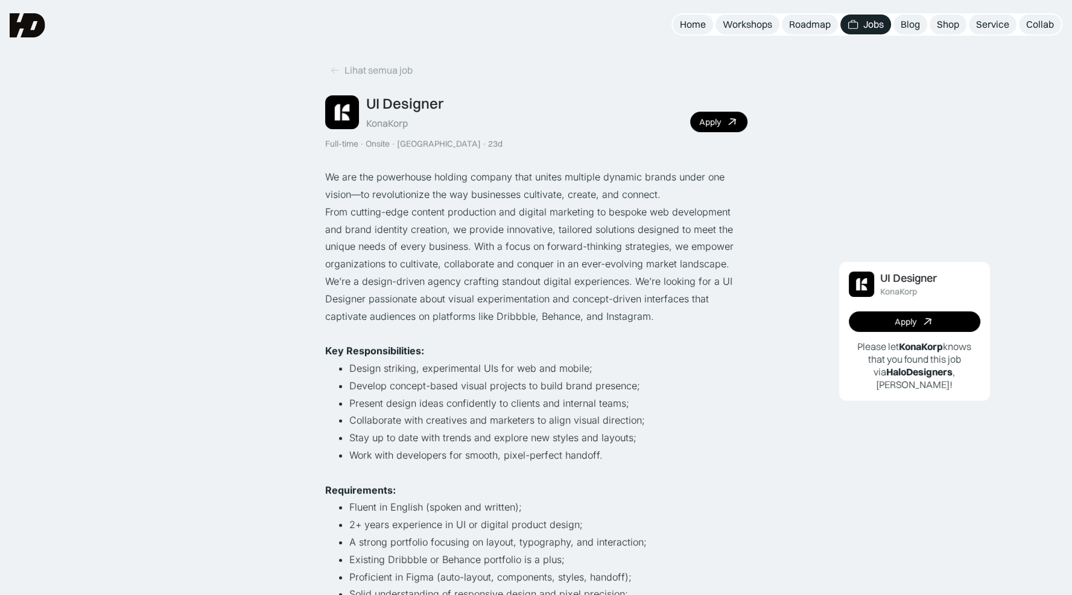 The image size is (1072, 595). I want to click on div: Blog, so click(910, 24).